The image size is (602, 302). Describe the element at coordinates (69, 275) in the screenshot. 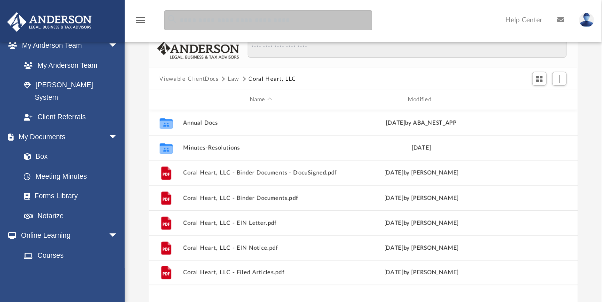

I see `a: Video Training` at that location.